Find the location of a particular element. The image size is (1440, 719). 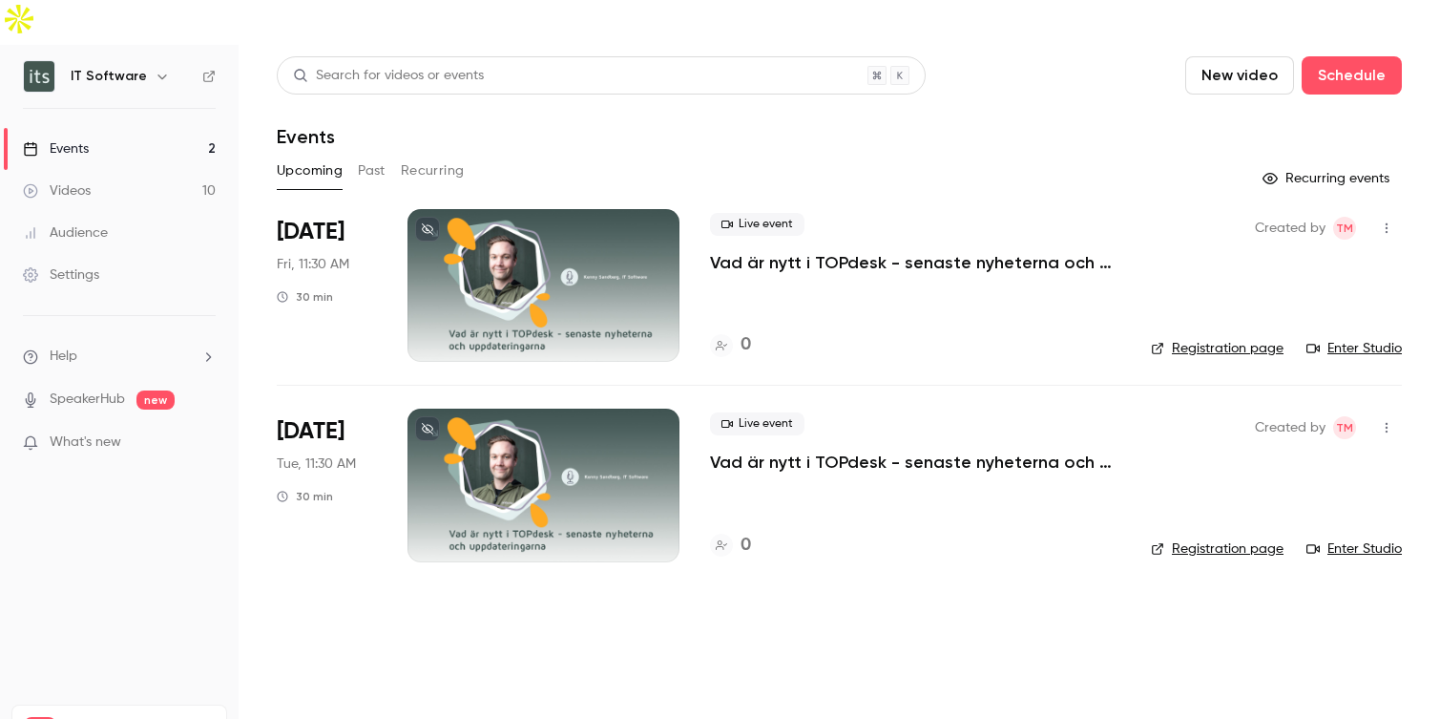

button: Recurring events is located at coordinates (1328, 179).